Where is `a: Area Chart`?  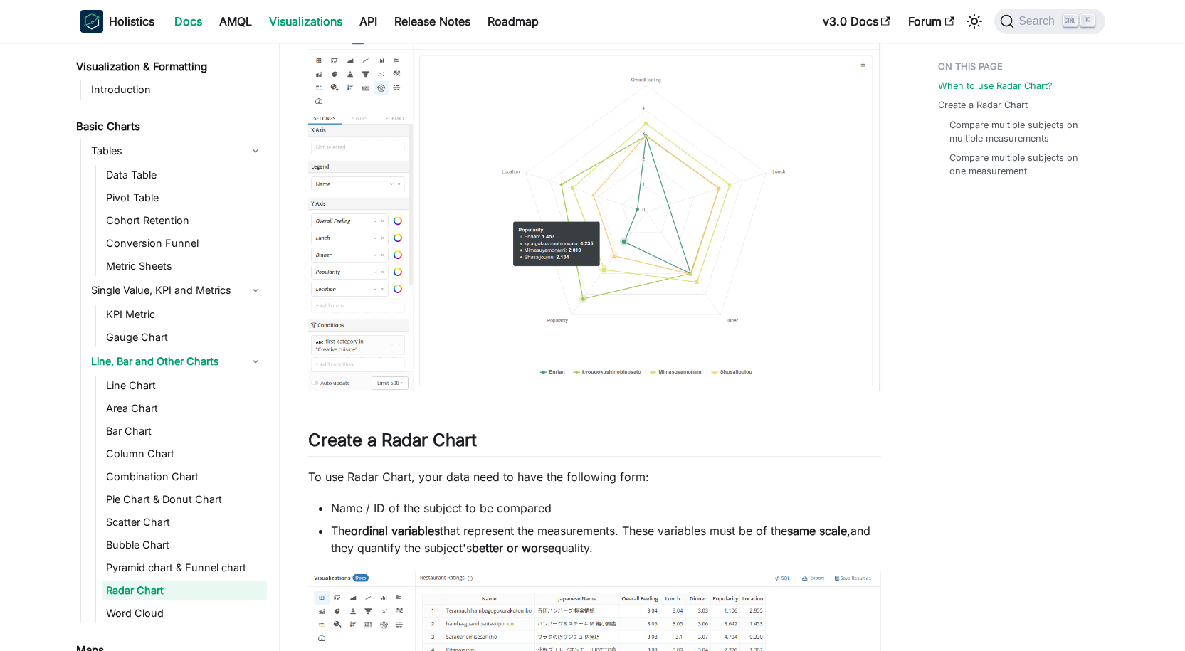 a: Area Chart is located at coordinates (184, 409).